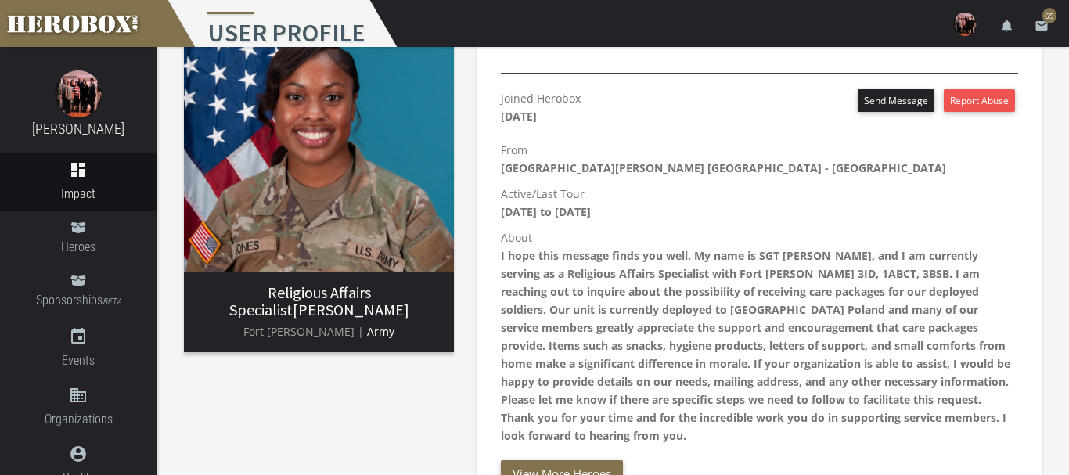 This screenshot has width=1069, height=475. I want to click on small: BETA, so click(112, 301).